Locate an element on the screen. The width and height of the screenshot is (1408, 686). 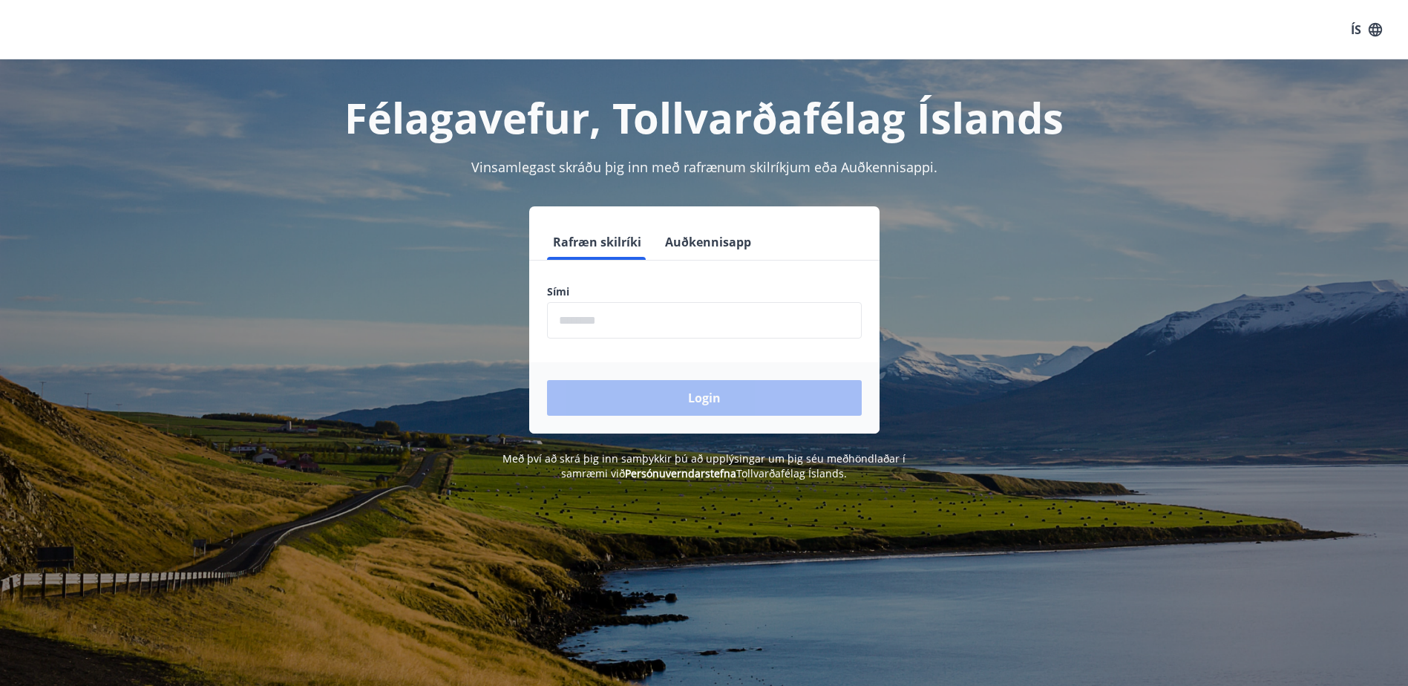
span: Vinsamlegast skráðu þig inn með rafrænum skilríkjum eða Auðkennisappi. is located at coordinates (704, 167).